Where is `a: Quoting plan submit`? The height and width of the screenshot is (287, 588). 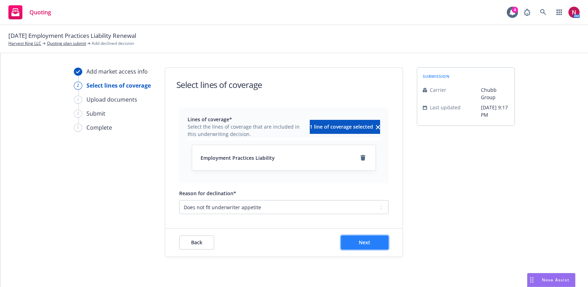 a: Quoting plan submit is located at coordinates (67, 43).